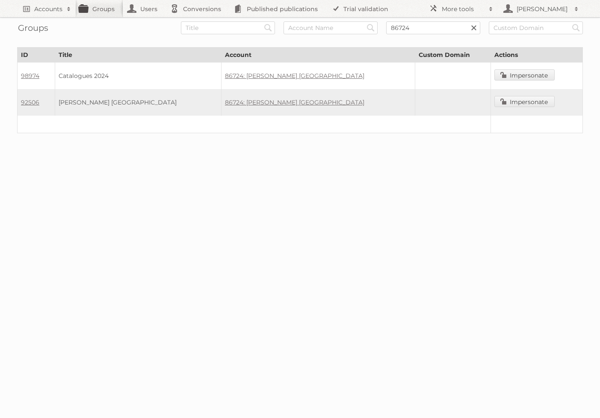 The width and height of the screenshot is (600, 418). What do you see at coordinates (453, 55) in the screenshot?
I see `th: Custom Domain` at bounding box center [453, 55].